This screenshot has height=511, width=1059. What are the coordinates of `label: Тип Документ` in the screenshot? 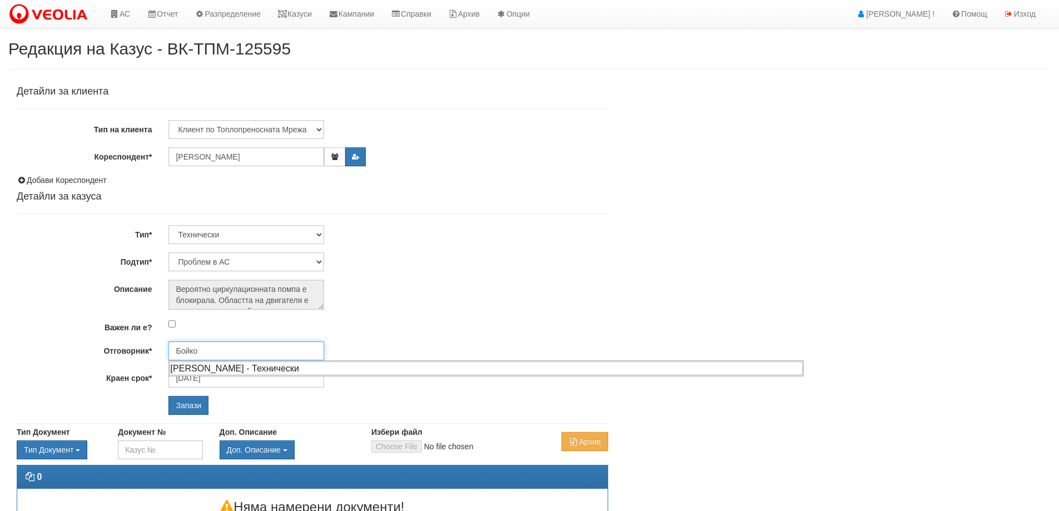 It's located at (43, 432).